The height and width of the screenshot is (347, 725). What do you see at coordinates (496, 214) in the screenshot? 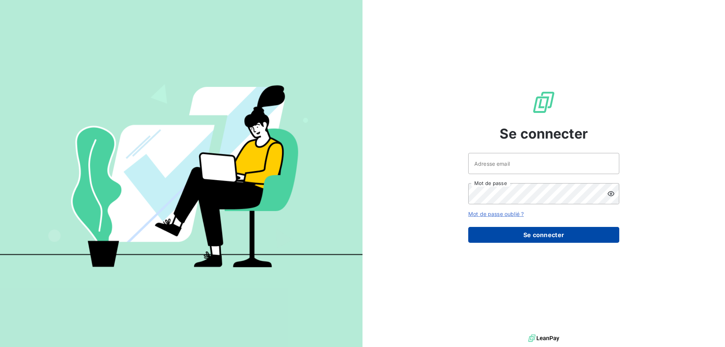
I see `a: Mot de passe oublié ?` at bounding box center [496, 214].